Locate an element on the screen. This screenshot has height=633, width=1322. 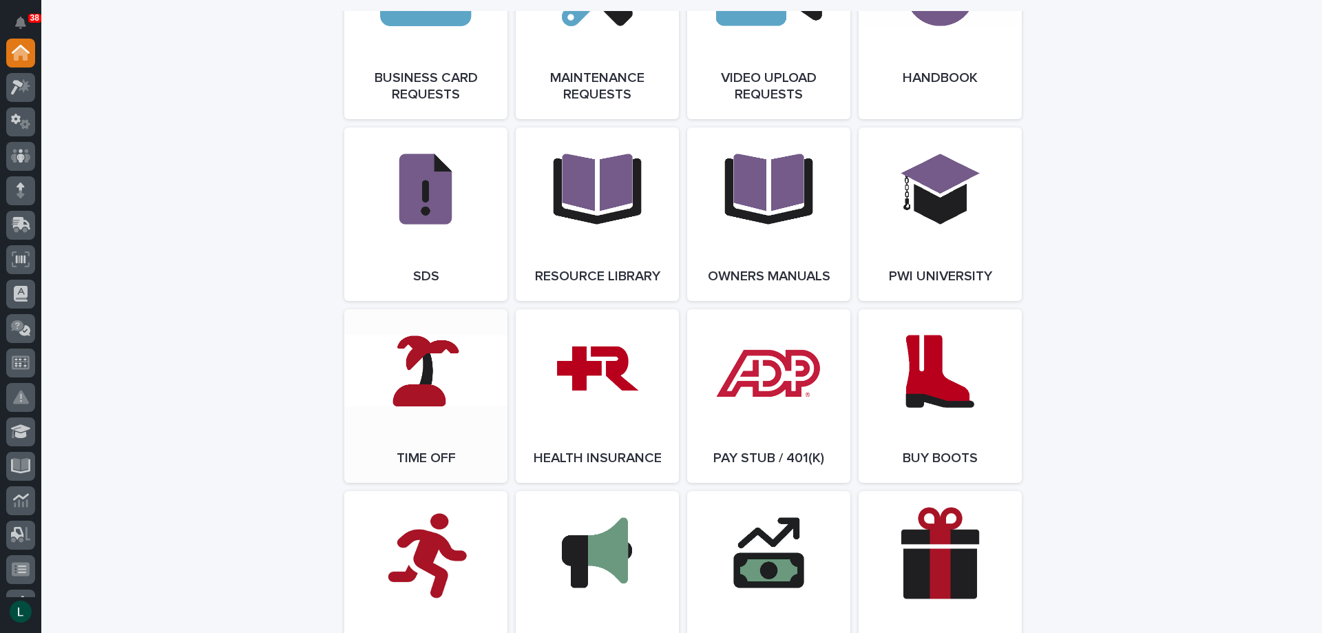
a: Pay Stub / 401(k) is located at coordinates (769, 396).